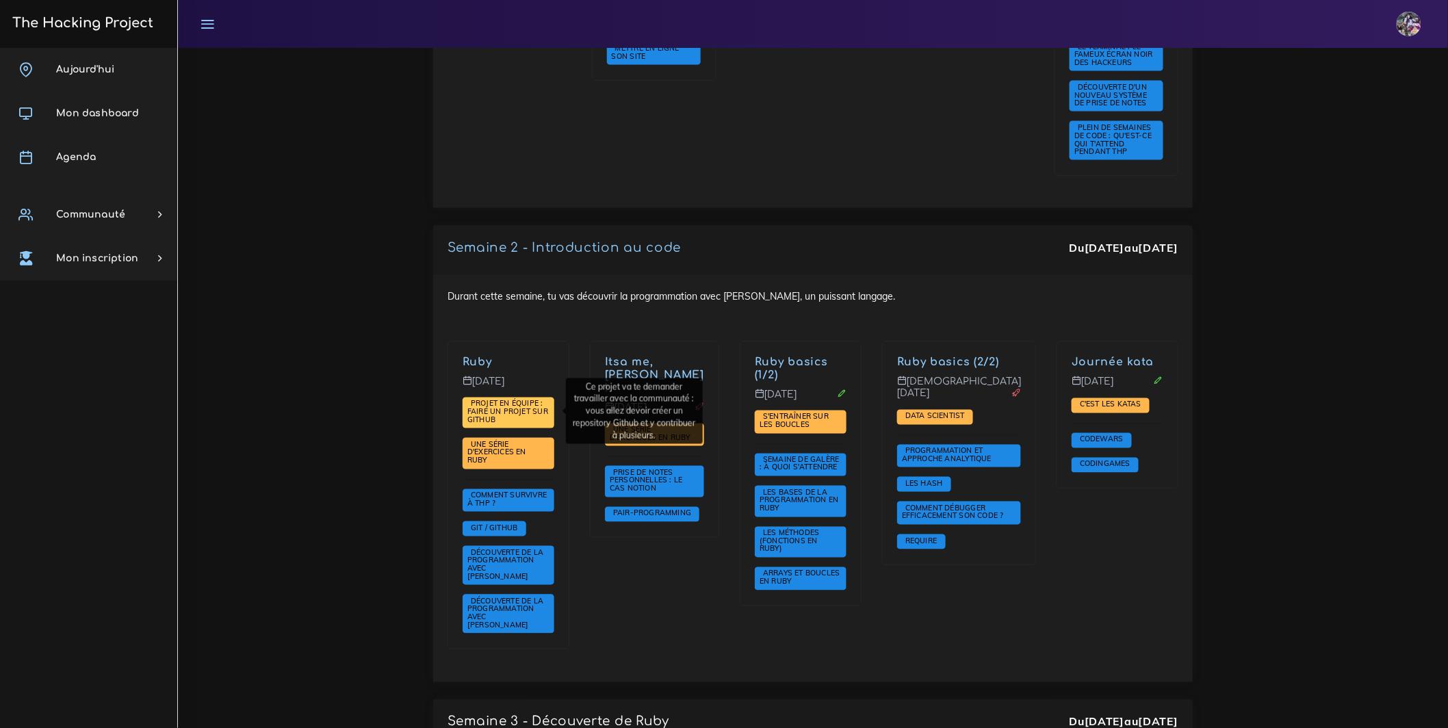  What do you see at coordinates (800, 465) in the screenshot?
I see `a: Semaine de galère : à quoi s'attendre` at bounding box center [800, 465].